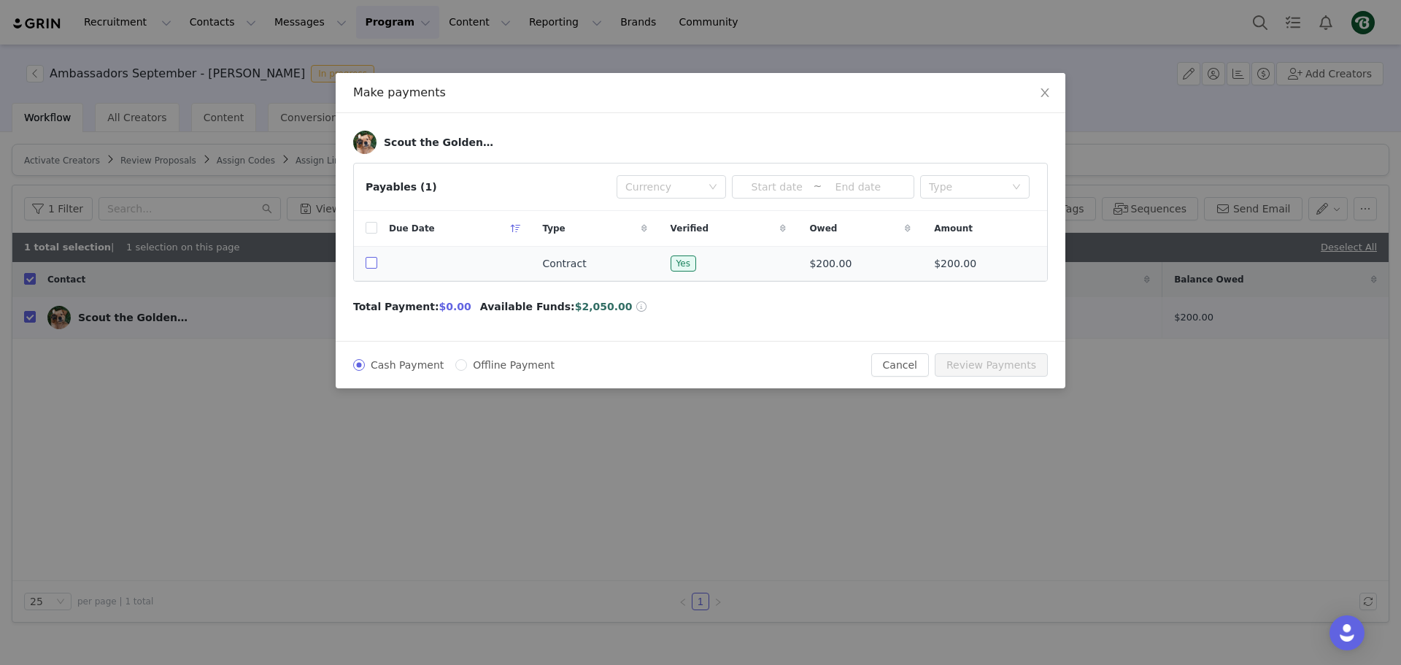 The image size is (1401, 665). Describe the element at coordinates (900, 365) in the screenshot. I see `button: Cancel` at that location.